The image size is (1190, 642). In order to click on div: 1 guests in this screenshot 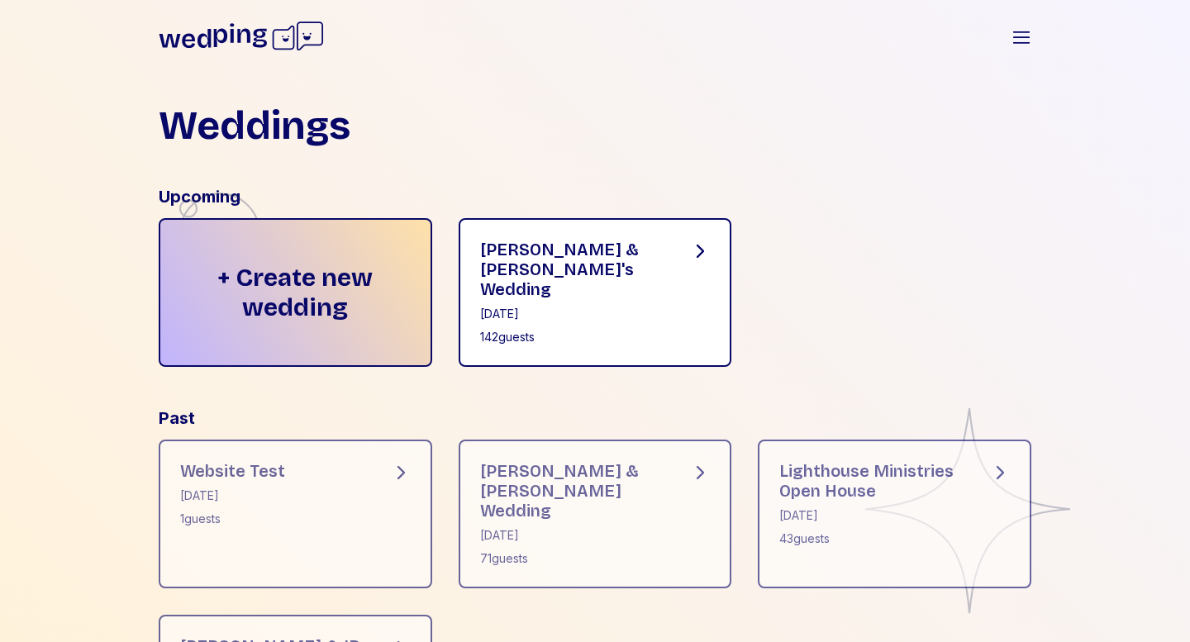, I will do `click(232, 519)`.